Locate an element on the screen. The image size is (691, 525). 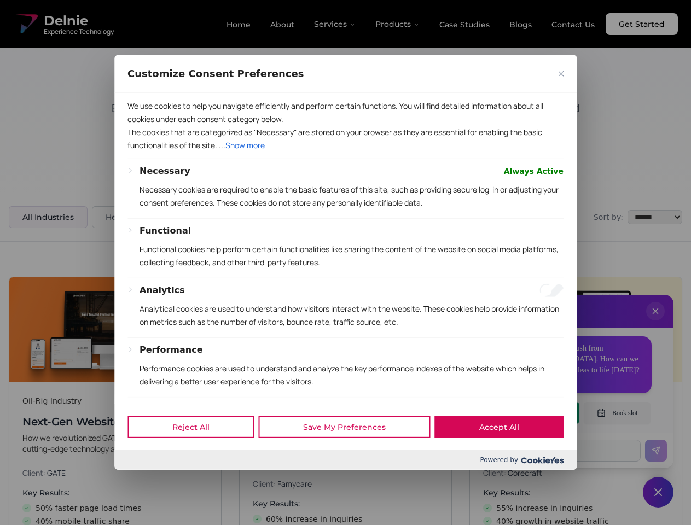
img: Cookieyes logo is located at coordinates (542, 460).